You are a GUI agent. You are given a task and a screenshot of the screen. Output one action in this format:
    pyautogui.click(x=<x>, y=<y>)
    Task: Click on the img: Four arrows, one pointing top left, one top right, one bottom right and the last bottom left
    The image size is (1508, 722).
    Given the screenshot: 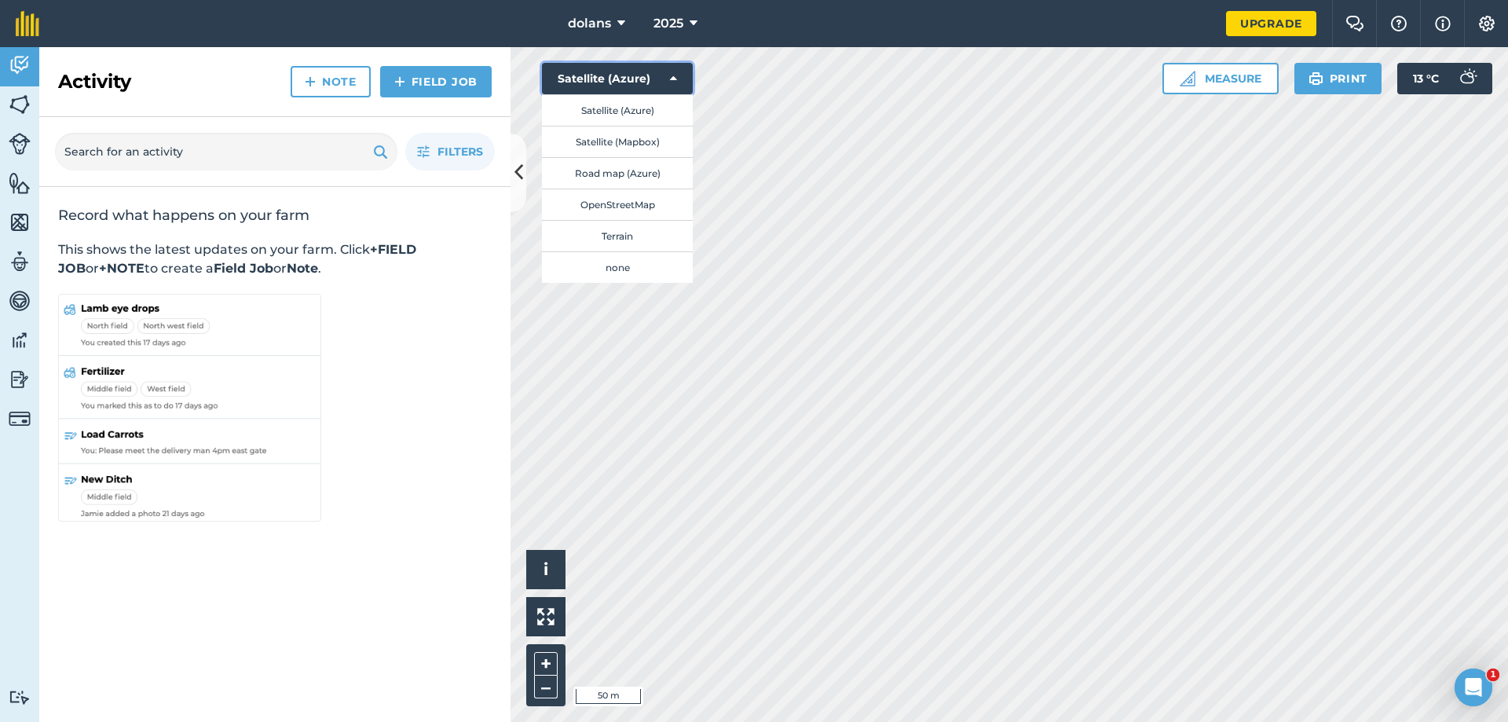 What is the action you would take?
    pyautogui.click(x=546, y=617)
    